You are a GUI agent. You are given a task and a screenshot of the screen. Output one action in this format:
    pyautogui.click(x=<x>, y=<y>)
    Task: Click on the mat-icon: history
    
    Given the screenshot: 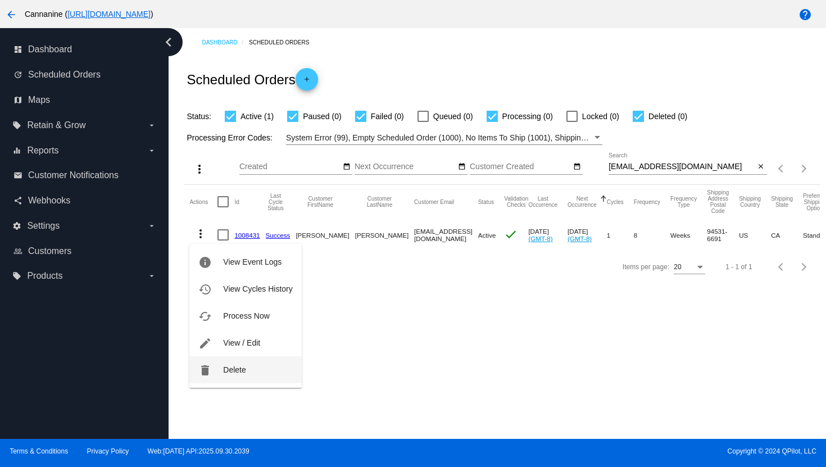 What is the action you would take?
    pyautogui.click(x=205, y=289)
    